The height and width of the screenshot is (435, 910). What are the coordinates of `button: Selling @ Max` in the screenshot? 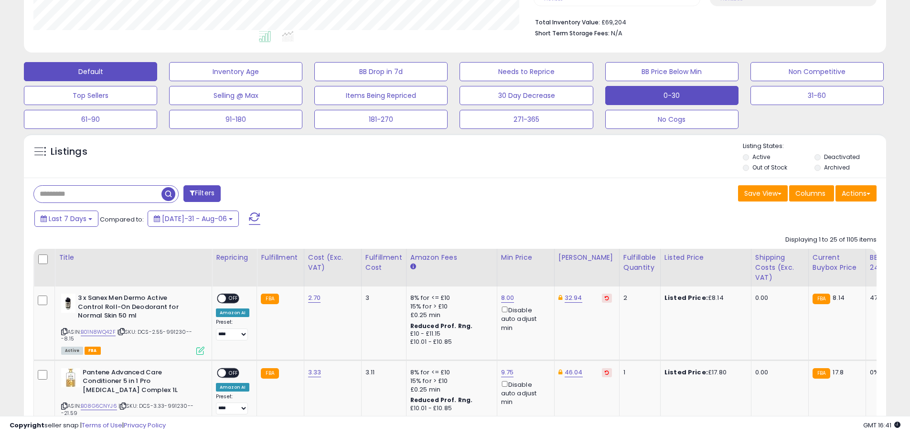 It's located at (236, 96).